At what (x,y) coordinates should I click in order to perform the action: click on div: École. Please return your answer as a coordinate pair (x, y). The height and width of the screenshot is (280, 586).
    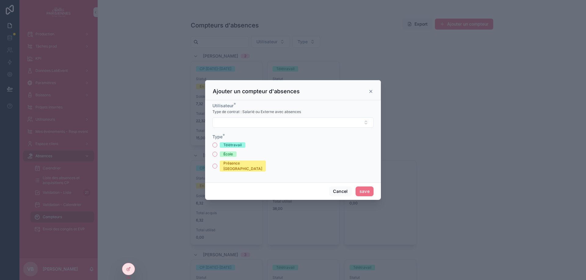
    Looking at the image, I should click on (228, 154).